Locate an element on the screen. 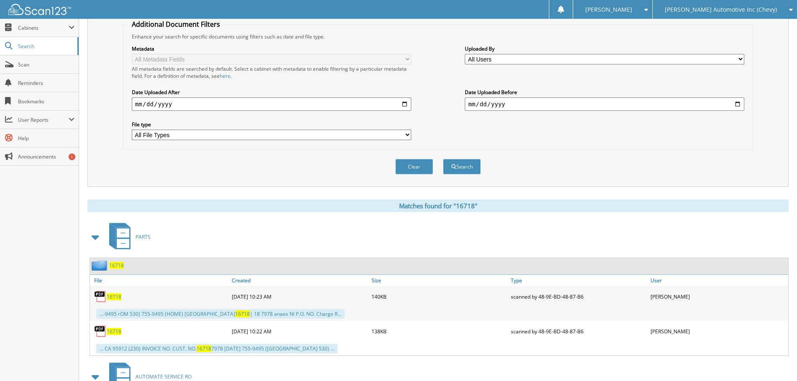 The width and height of the screenshot is (797, 381). span: AUTOMATE SERVICE RO is located at coordinates (164, 376).